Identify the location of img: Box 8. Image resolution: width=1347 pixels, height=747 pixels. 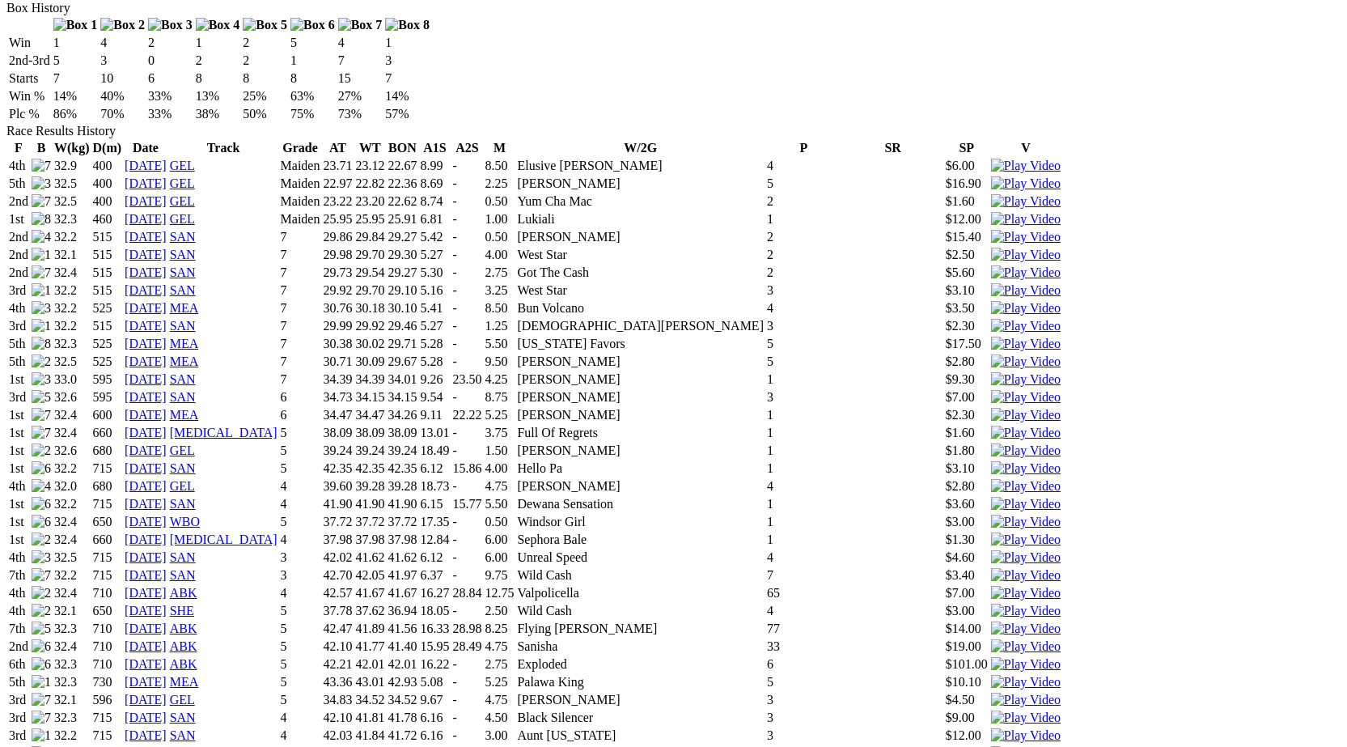
(407, 25).